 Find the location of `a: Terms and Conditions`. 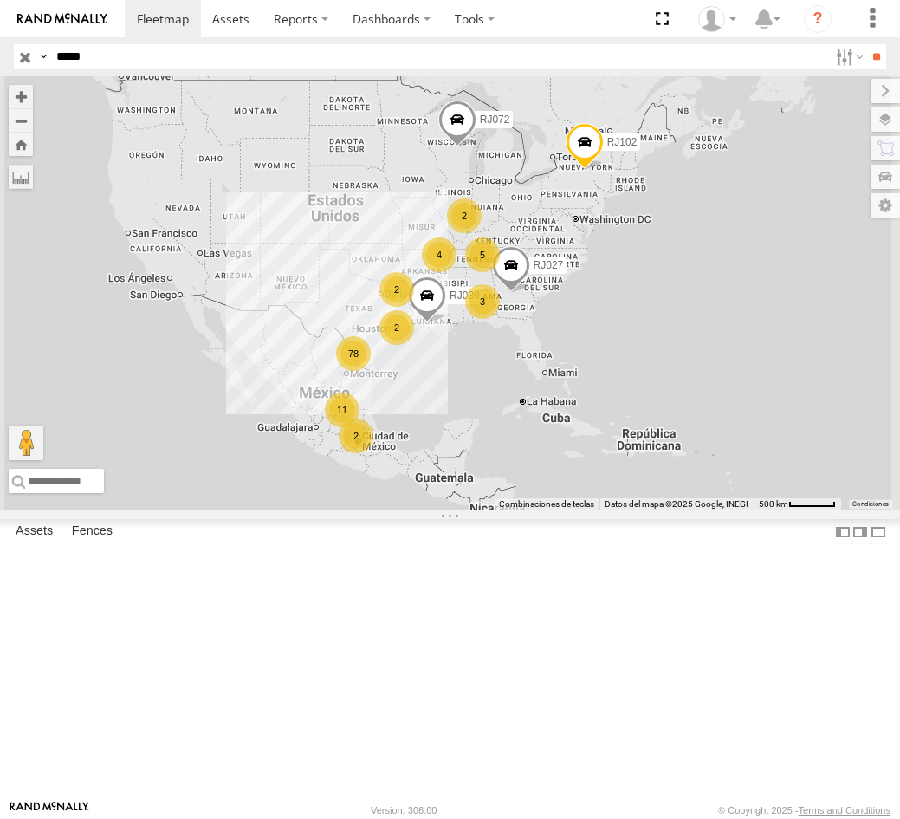

a: Terms and Conditions is located at coordinates (845, 810).